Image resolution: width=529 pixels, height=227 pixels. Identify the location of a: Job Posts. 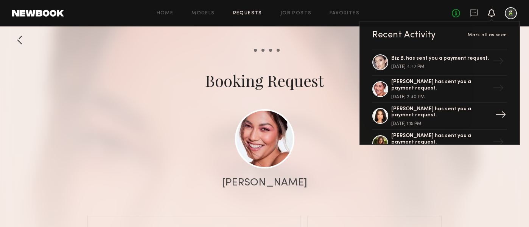
(296, 13).